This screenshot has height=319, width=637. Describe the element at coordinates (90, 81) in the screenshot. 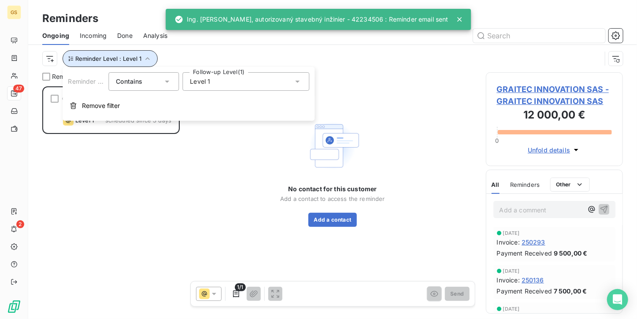

I see `span: Reminder Level` at that location.